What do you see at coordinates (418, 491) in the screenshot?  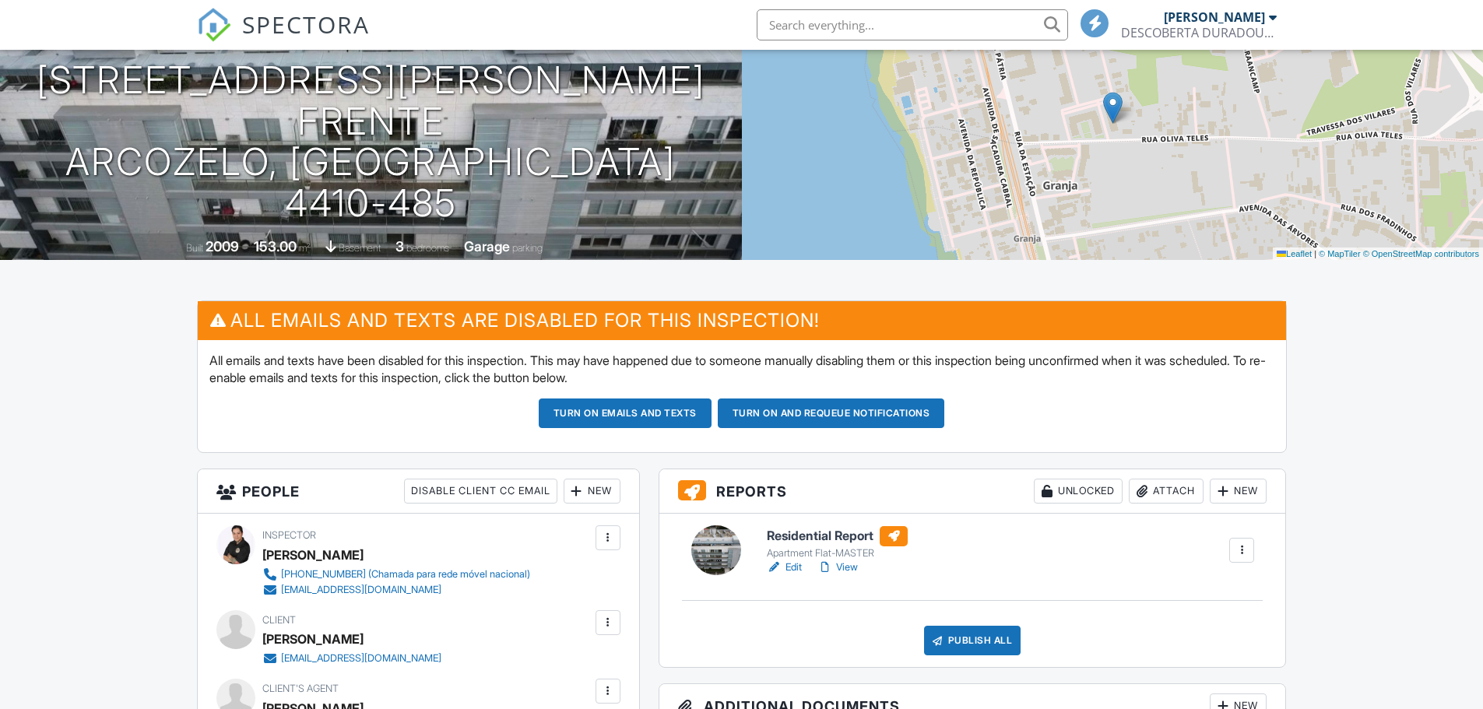 I see `h3: People` at bounding box center [418, 491].